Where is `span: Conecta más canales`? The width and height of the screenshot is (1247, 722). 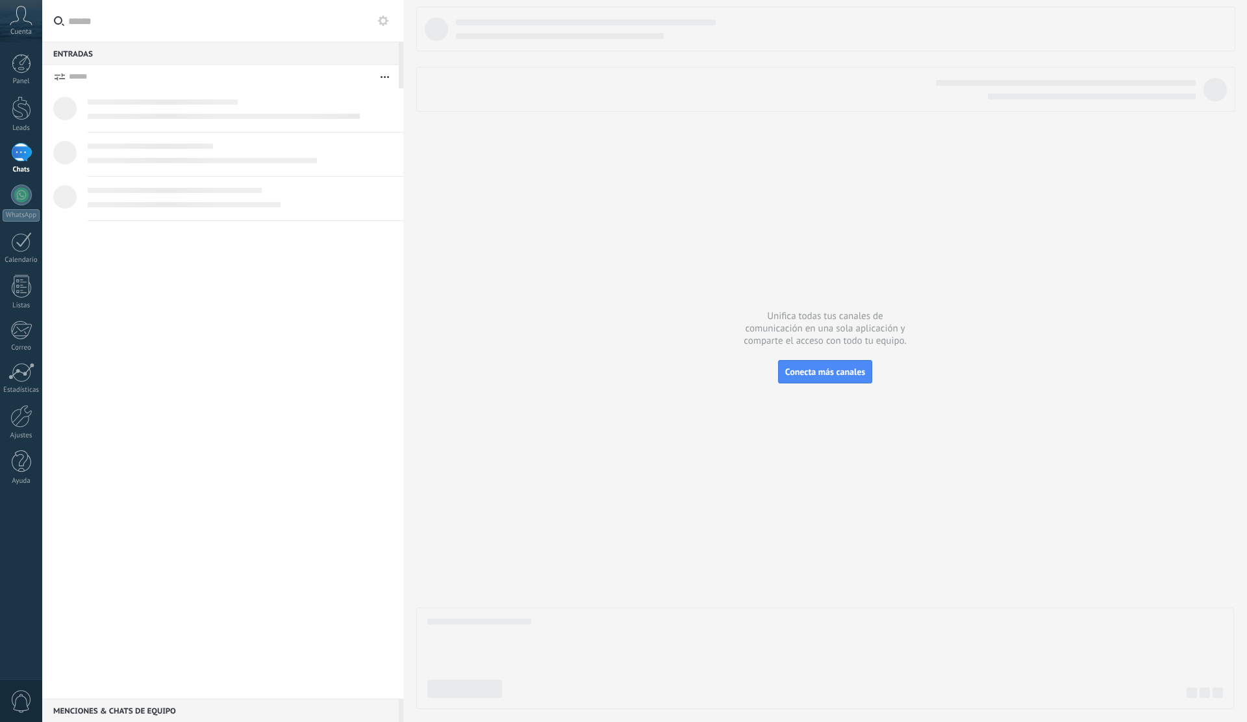
span: Conecta más canales is located at coordinates (825, 372).